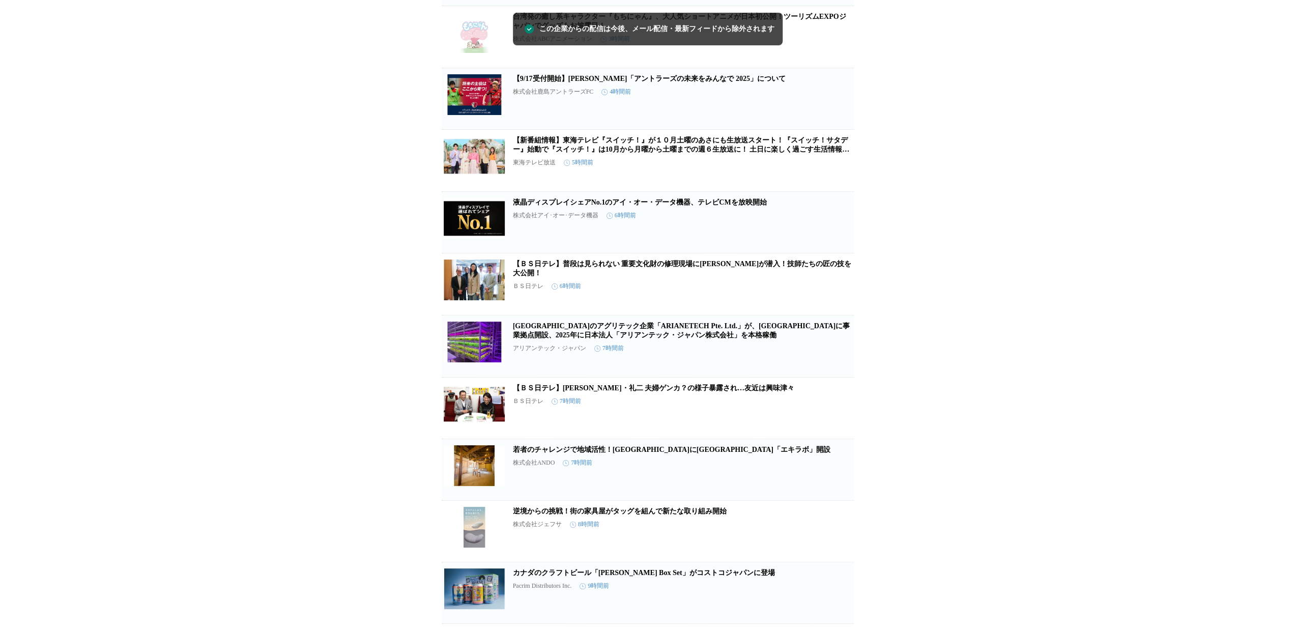 The image size is (1295, 630). Describe the element at coordinates (474, 527) in the screenshot. I see `img: 逆境からの挑戦！街の家具屋がタッグを組んで新たな取り組み開始` at that location.